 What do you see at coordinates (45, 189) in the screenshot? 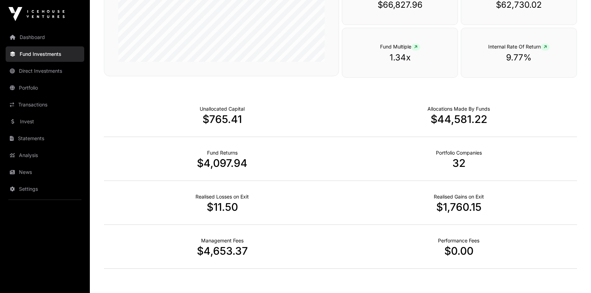
I see `a: Settings` at bounding box center [45, 189].